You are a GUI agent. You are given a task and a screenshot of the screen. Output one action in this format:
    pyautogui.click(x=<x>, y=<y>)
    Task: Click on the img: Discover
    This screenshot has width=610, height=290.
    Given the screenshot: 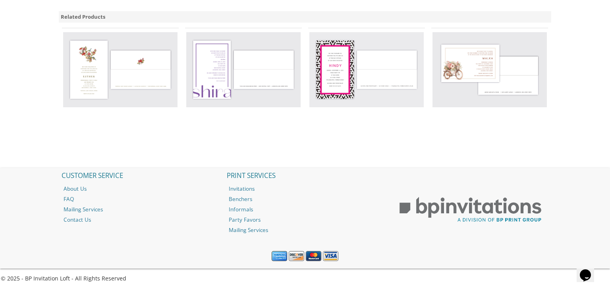 What is the action you would take?
    pyautogui.click(x=296, y=256)
    